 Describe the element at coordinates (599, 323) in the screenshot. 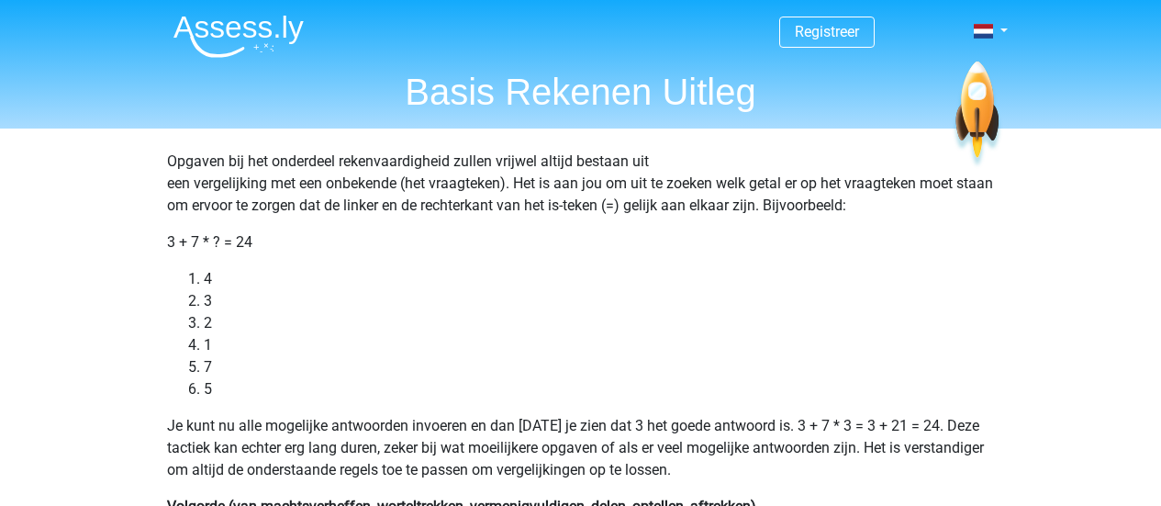

I see `li: 2` at that location.